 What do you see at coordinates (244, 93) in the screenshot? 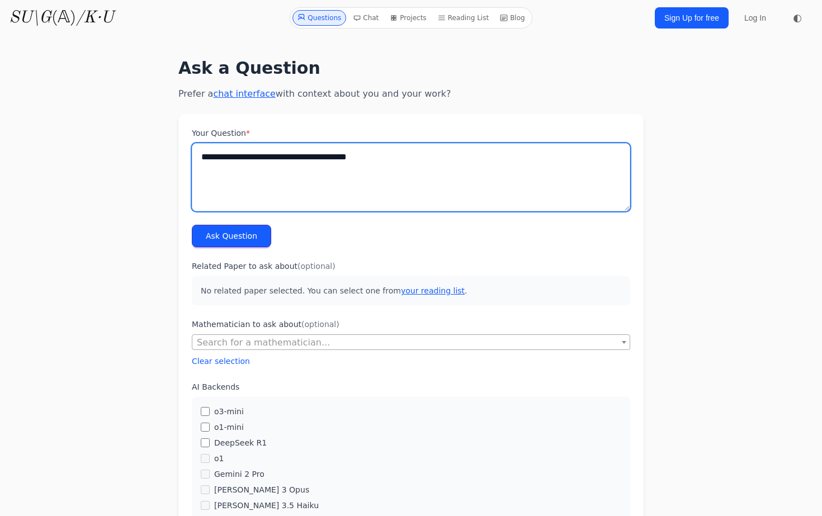
I see `a: chat interface` at bounding box center [244, 93].